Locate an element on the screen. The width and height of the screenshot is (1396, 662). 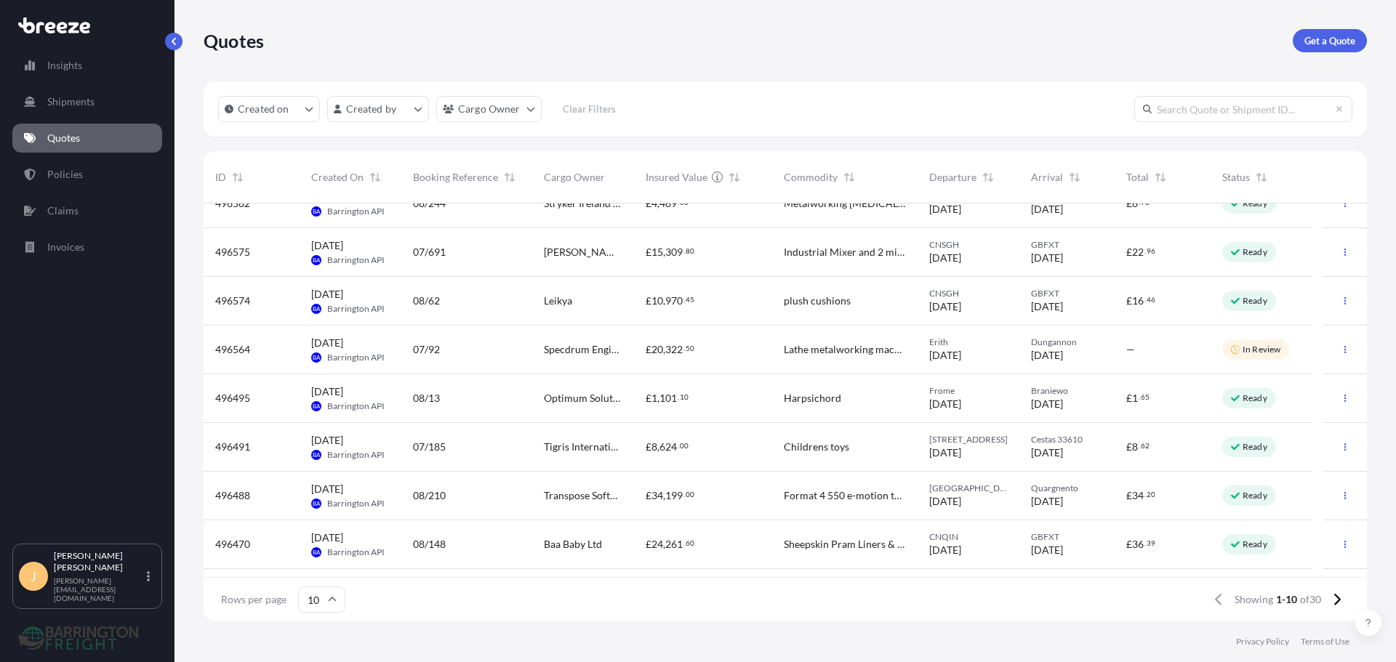
span: 08/62 is located at coordinates (426, 301).